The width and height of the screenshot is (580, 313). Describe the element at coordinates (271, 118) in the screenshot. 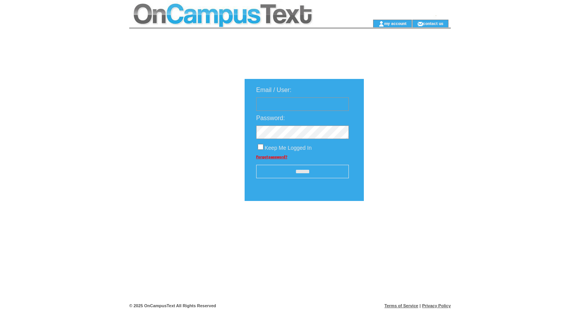

I see `span: Password:` at that location.